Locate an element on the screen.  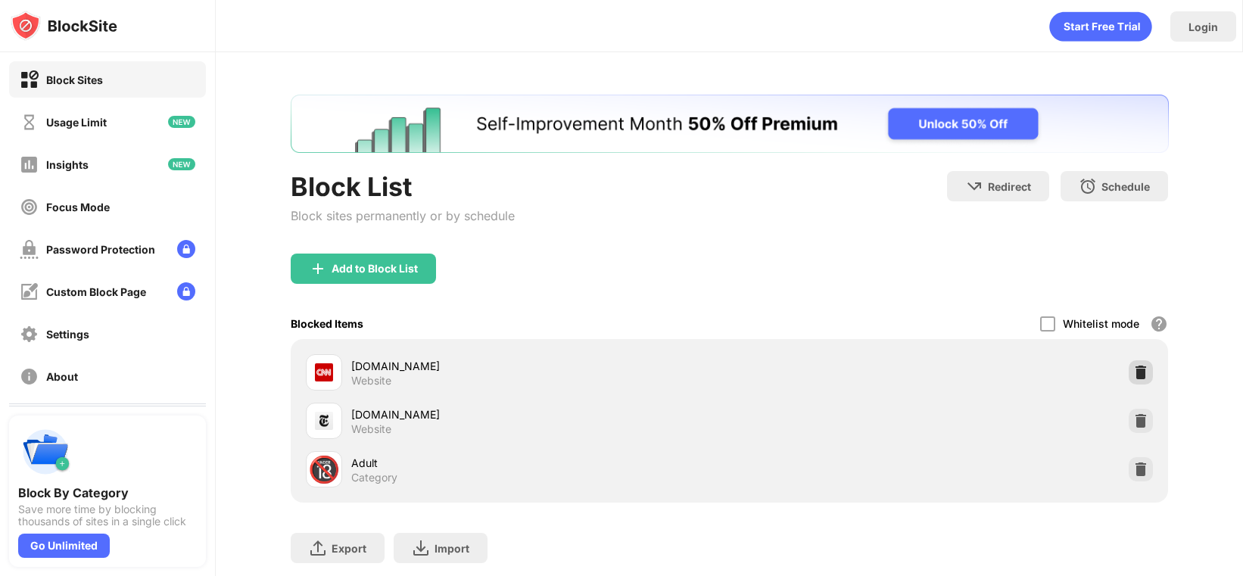
img: time-usage-off.svg is located at coordinates (29, 122).